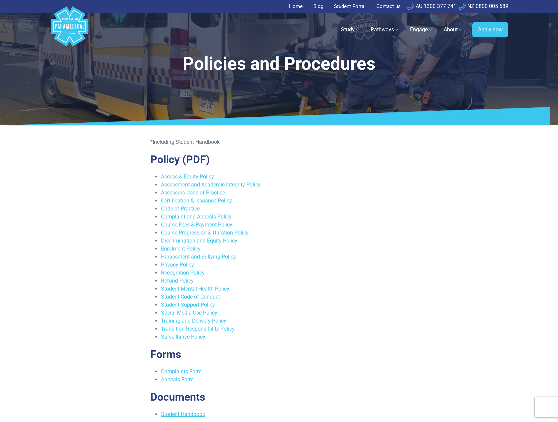  What do you see at coordinates (187, 176) in the screenshot?
I see `a: Access & Equity Policy` at bounding box center [187, 176].